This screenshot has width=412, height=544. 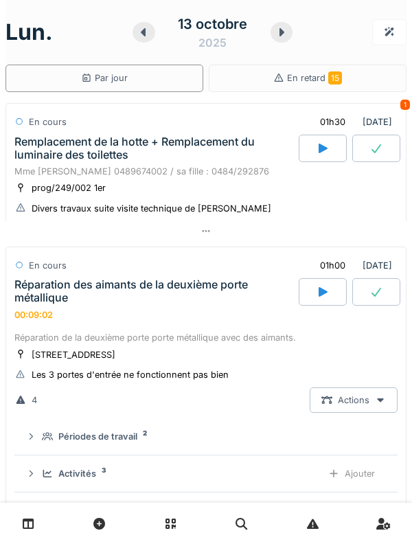 I want to click on summary: Périodes de travail2, so click(x=206, y=437).